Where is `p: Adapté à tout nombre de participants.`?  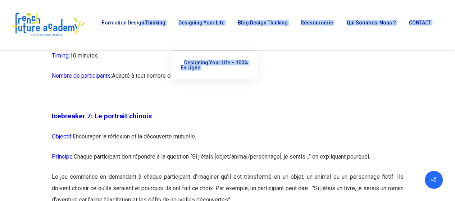
p: Adapté à tout nombre de participants. is located at coordinates (228, 80).